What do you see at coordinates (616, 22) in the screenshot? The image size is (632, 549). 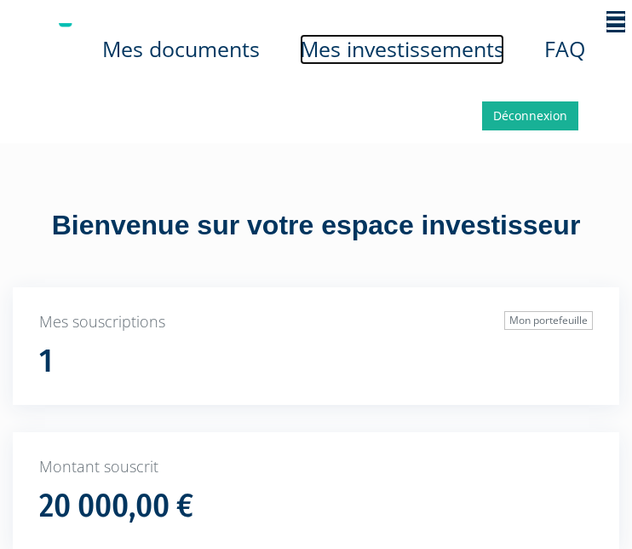 I see `span: Toggle navigation` at bounding box center [616, 22].